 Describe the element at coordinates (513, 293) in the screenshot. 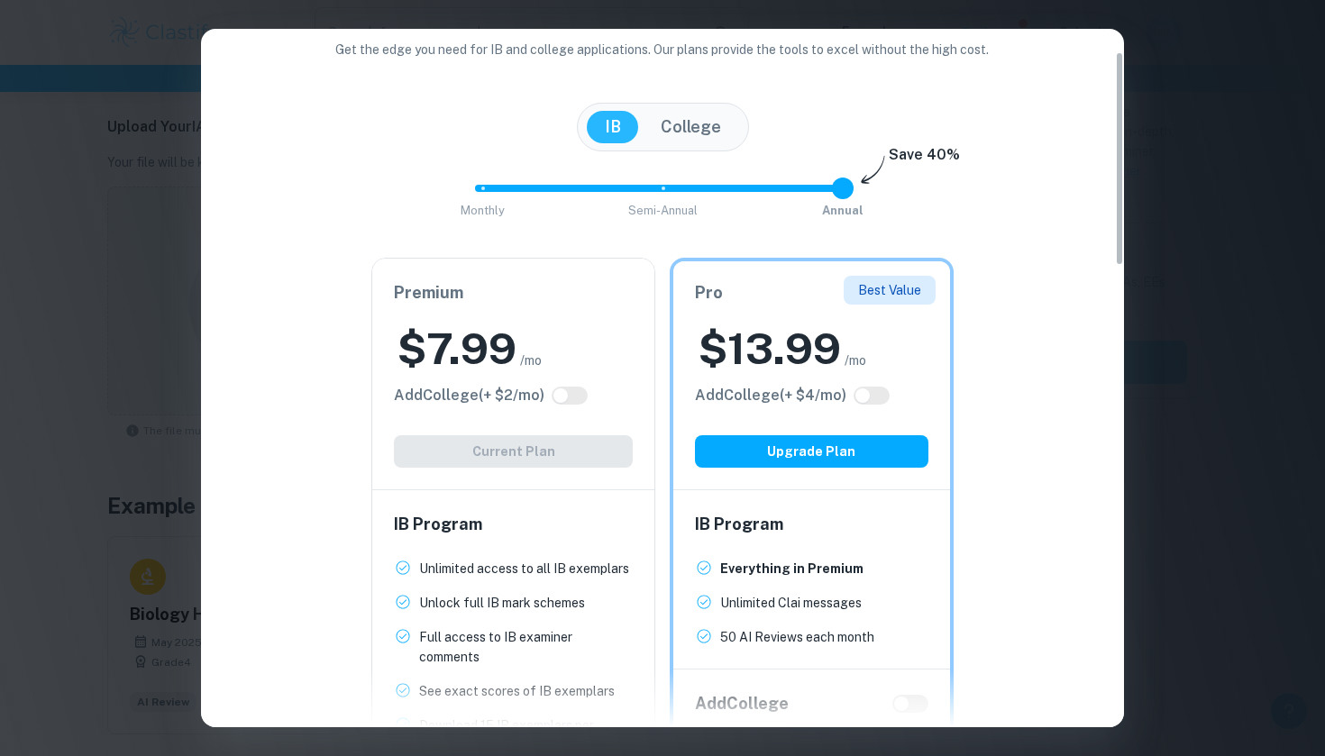

I see `h6: Premium` at that location.